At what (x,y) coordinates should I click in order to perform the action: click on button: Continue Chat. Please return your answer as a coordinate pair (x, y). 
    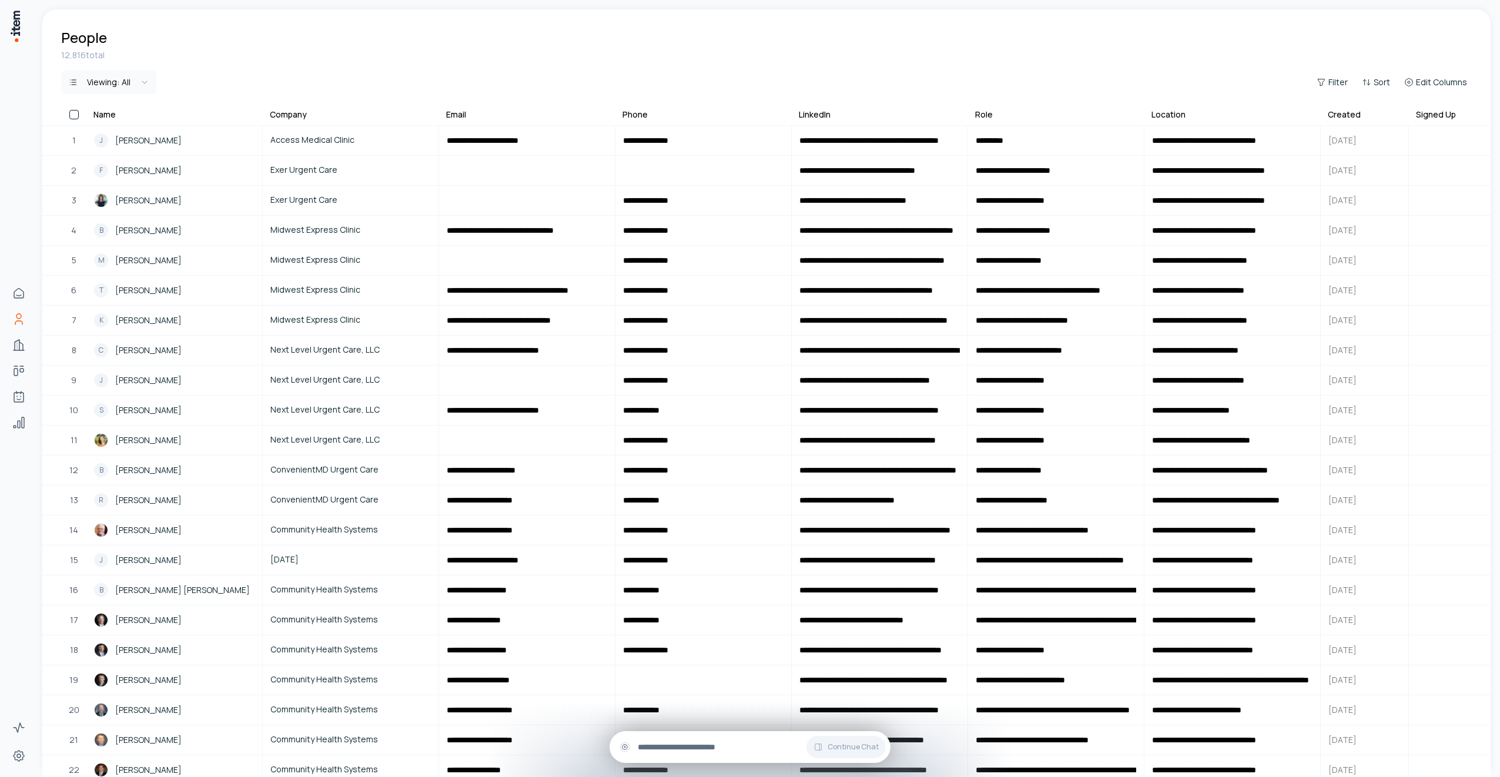
    Looking at the image, I should click on (846, 747).